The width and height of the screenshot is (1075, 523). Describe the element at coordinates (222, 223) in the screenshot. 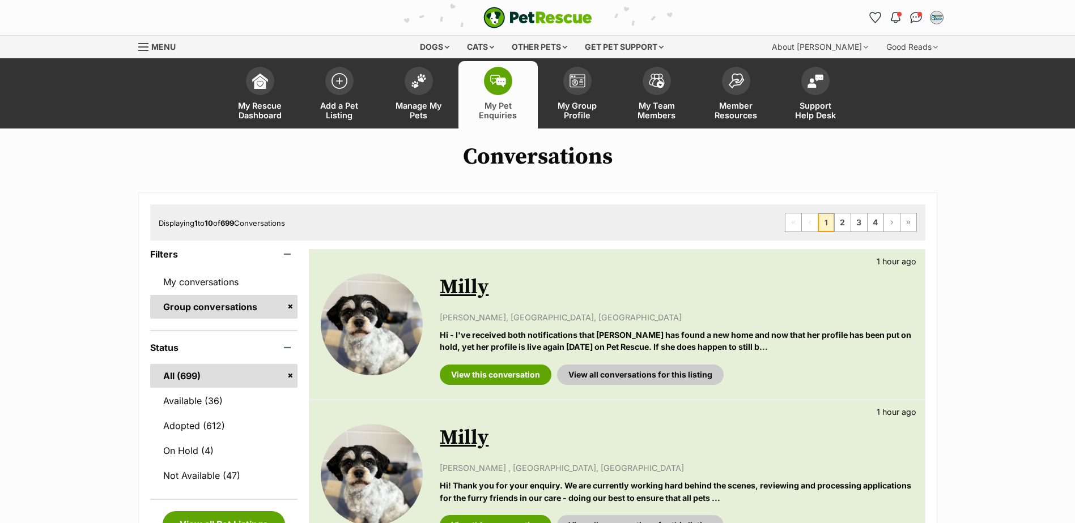

I see `span: Displaying to of Conversations` at that location.